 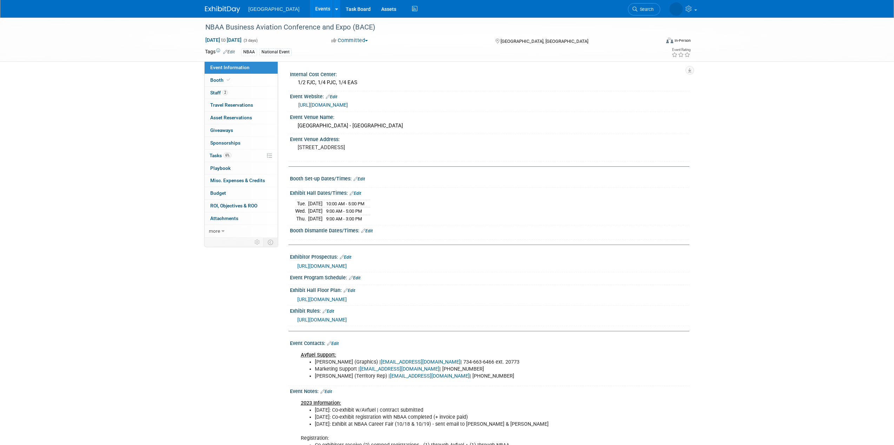 What do you see at coordinates (241, 168) in the screenshot?
I see `a: Playbook` at bounding box center [241, 168].